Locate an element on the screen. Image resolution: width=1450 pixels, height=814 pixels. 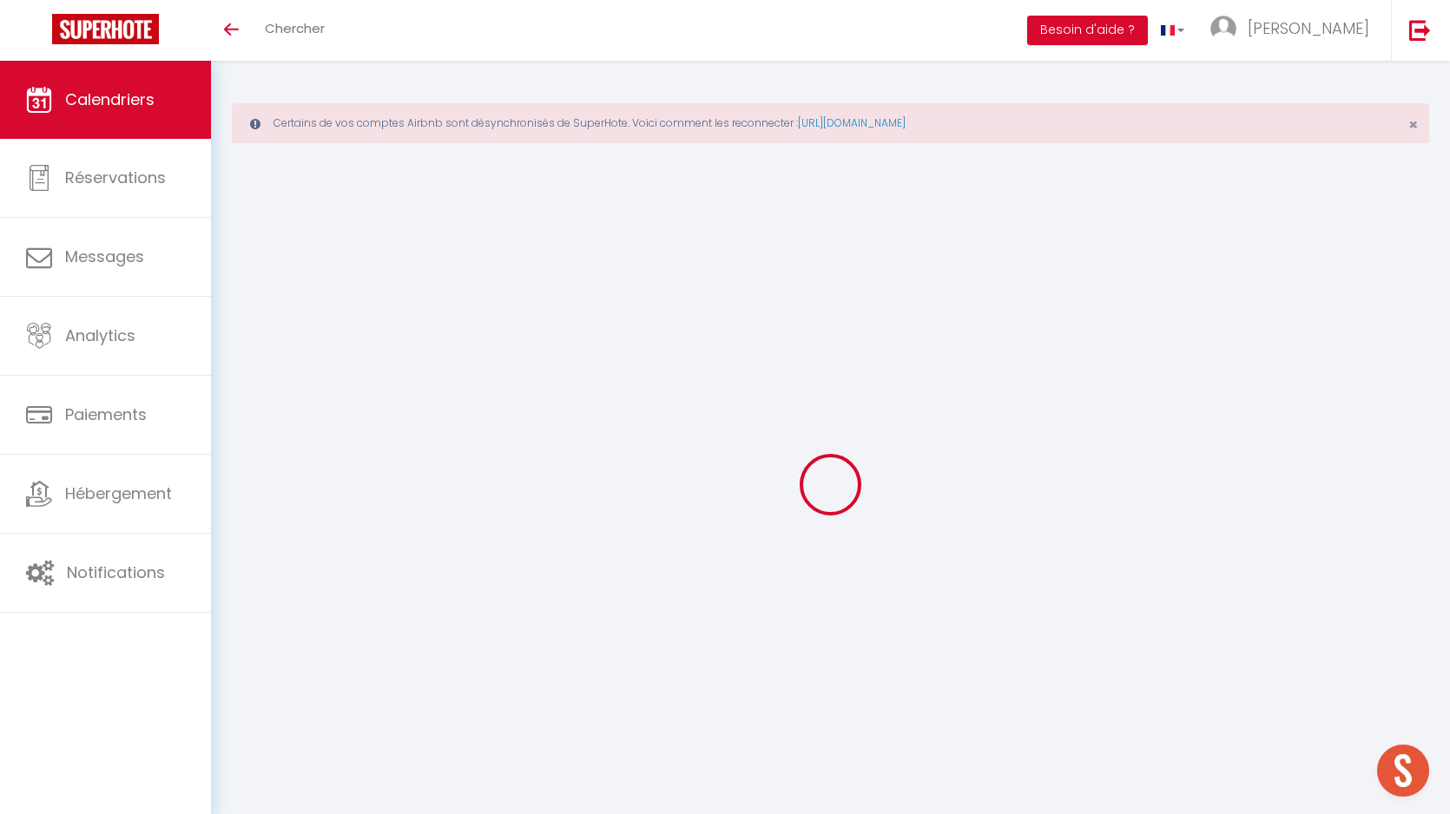
img: Super Booking is located at coordinates (105, 29).